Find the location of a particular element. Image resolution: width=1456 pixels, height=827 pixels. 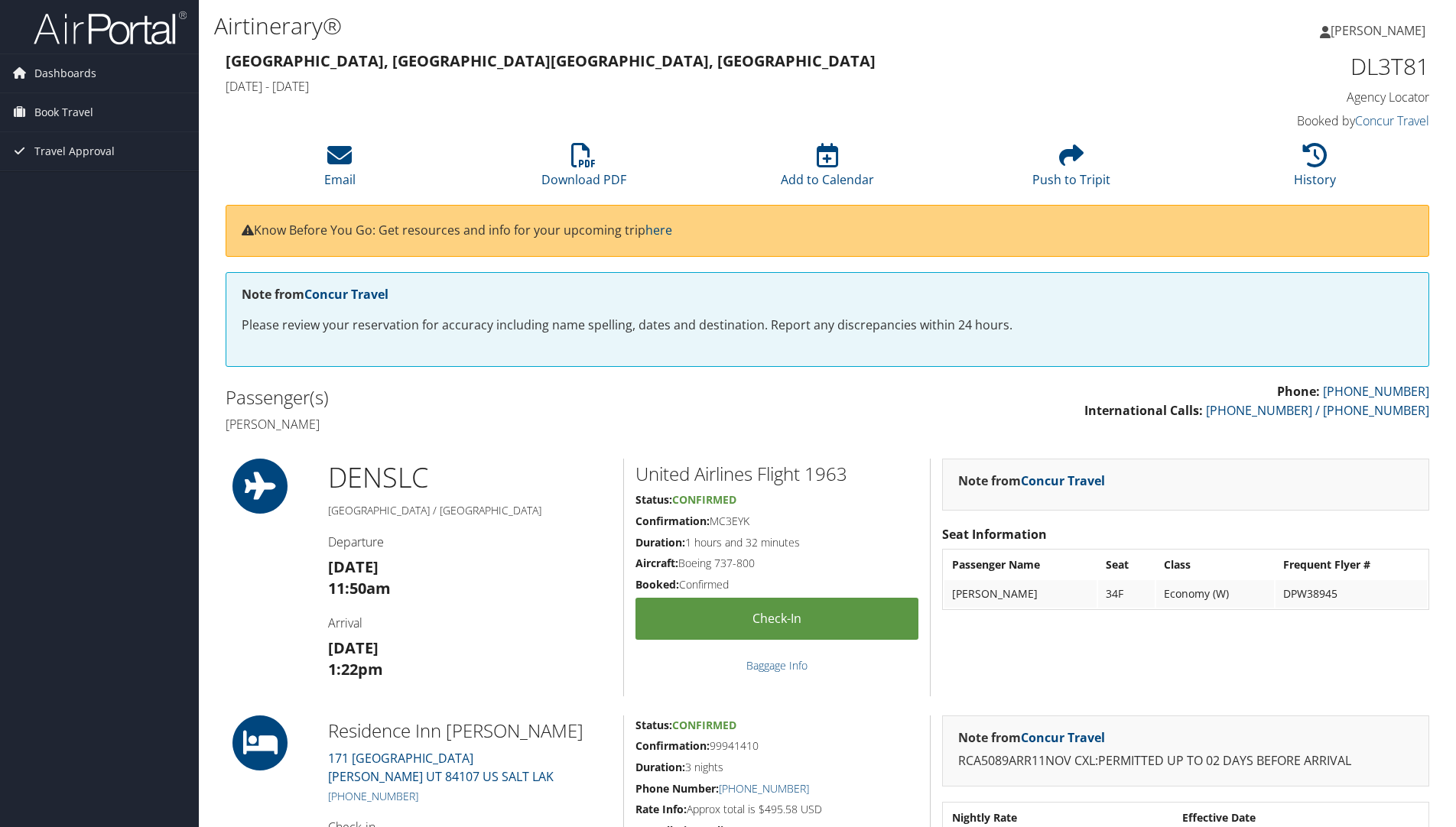

strong: International Calls: is located at coordinates (1143, 410).